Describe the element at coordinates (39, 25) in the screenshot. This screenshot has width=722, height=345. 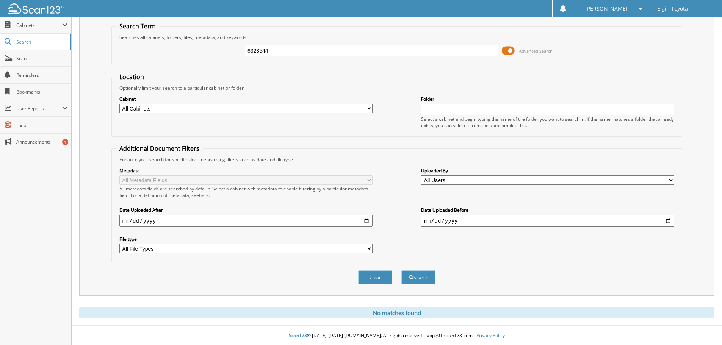
I see `span: Cabinets` at that location.